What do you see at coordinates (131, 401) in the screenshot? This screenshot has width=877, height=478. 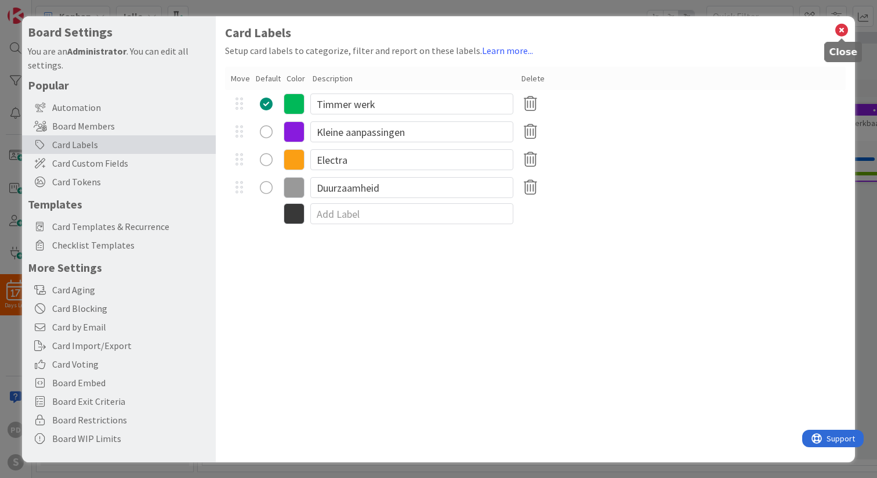 I see `span: Board Exit Criteria` at bounding box center [131, 401].